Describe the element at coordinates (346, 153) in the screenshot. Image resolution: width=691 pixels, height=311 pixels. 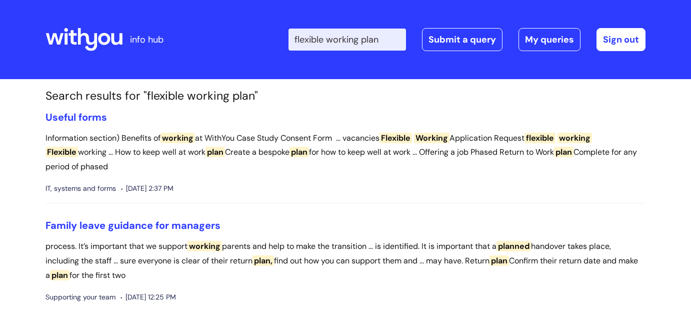
I see `p: Information section) Benefits of at WithYou Case Study Consent Form ... vacancies Application Req...` at that location.